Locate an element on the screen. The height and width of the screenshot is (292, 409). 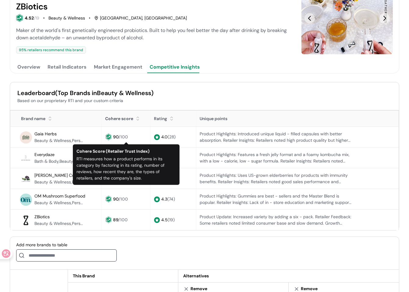
span: ( 74 ) is located at coordinates (171, 199).